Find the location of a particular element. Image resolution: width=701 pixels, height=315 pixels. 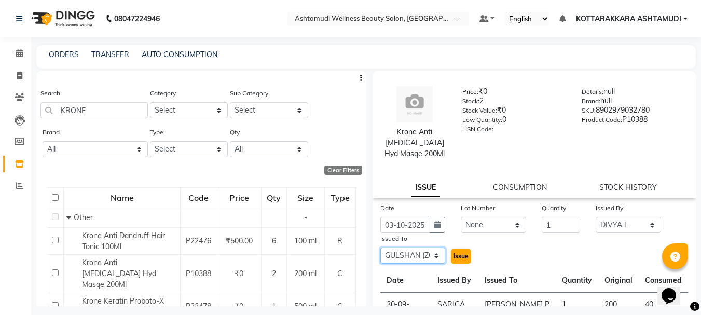

label: Lot Number is located at coordinates (478, 208).